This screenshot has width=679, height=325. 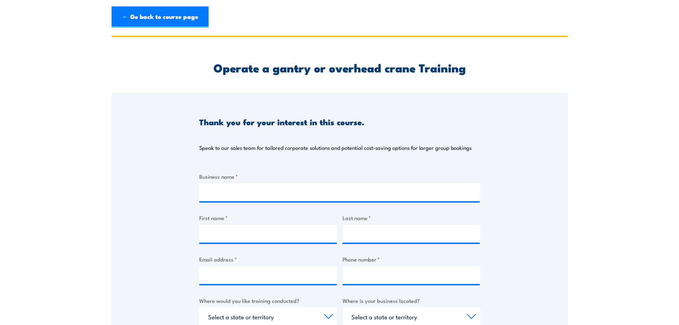 What do you see at coordinates (281, 121) in the screenshot?
I see `h3: Thank you for your interest in this course.` at bounding box center [281, 121].